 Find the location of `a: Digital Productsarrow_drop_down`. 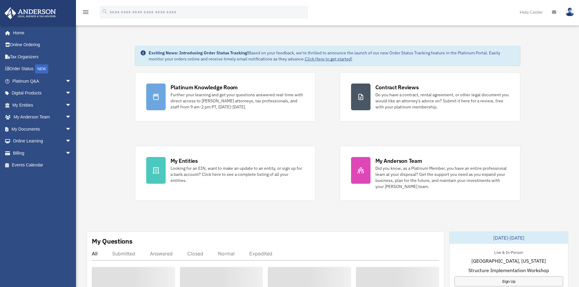

a: Digital Productsarrow_drop_down is located at coordinates (42, 93).